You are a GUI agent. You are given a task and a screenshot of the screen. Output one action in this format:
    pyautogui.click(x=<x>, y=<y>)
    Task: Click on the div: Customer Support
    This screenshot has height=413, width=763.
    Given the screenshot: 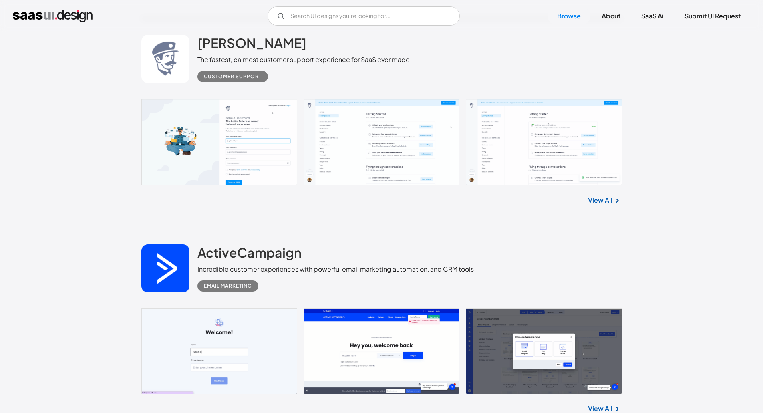 What is the action you would take?
    pyautogui.click(x=233, y=76)
    